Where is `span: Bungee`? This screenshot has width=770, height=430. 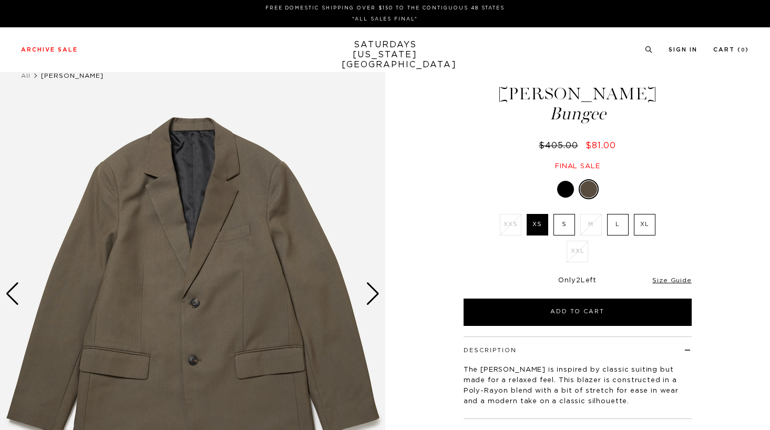
span: Bungee is located at coordinates (578, 114).